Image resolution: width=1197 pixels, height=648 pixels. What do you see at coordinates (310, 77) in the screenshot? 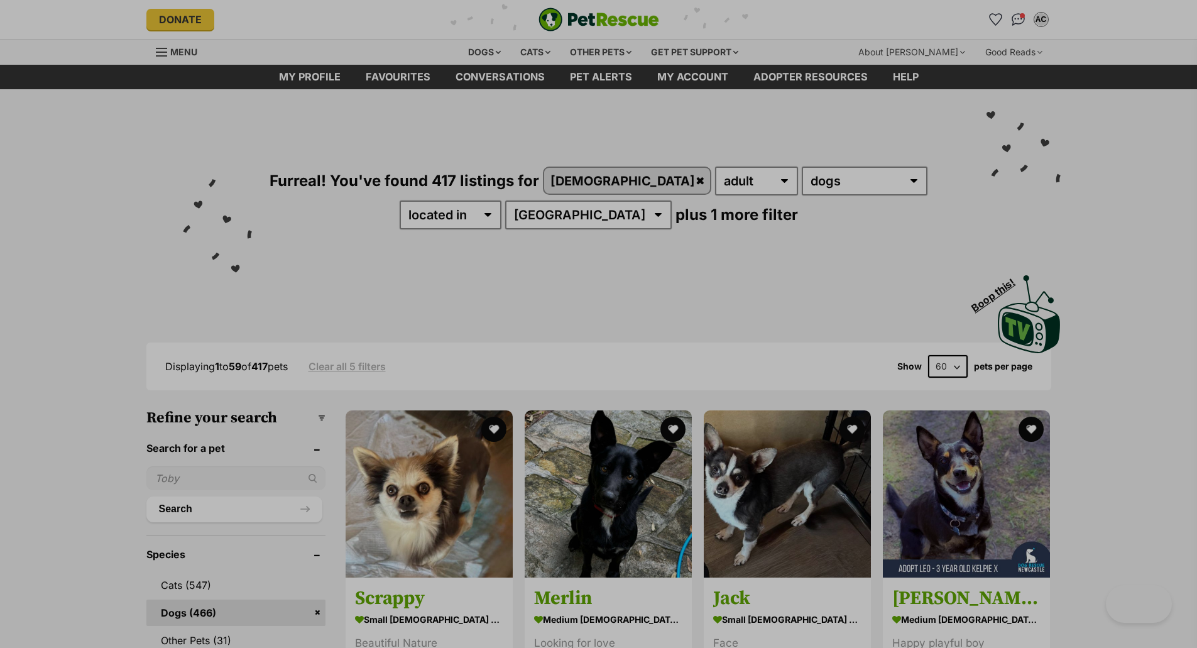
I see `a: My profile` at bounding box center [310, 77].